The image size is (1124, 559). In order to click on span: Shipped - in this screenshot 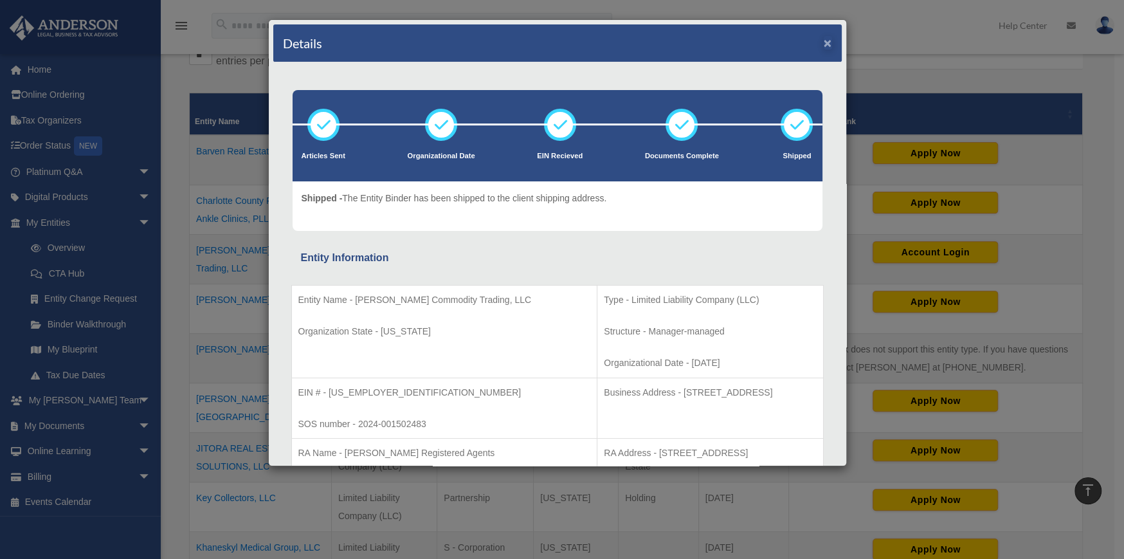, I will do `click(322, 198)`.